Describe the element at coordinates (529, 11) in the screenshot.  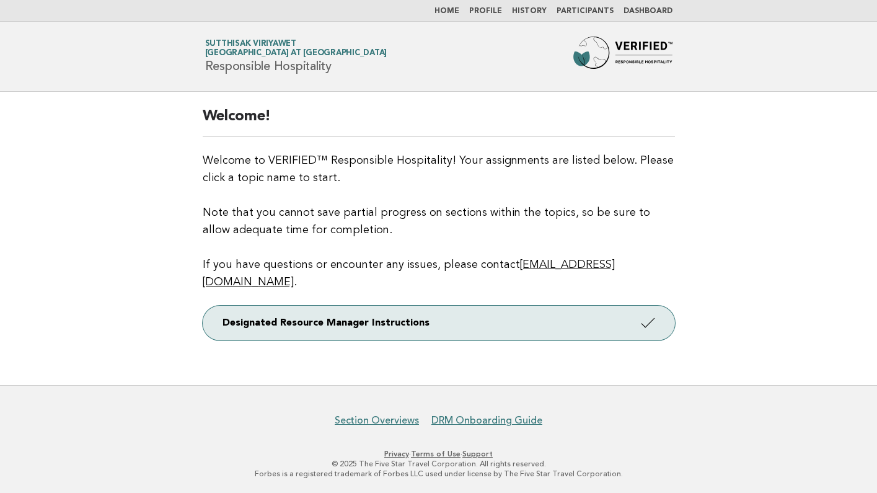
I see `a: History` at that location.